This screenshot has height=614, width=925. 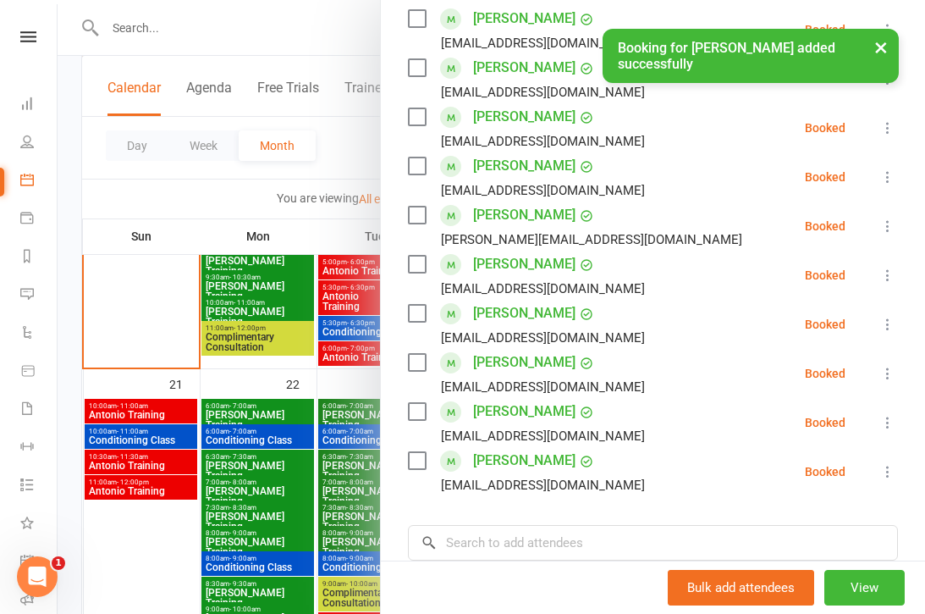 I want to click on button: View, so click(x=864, y=587).